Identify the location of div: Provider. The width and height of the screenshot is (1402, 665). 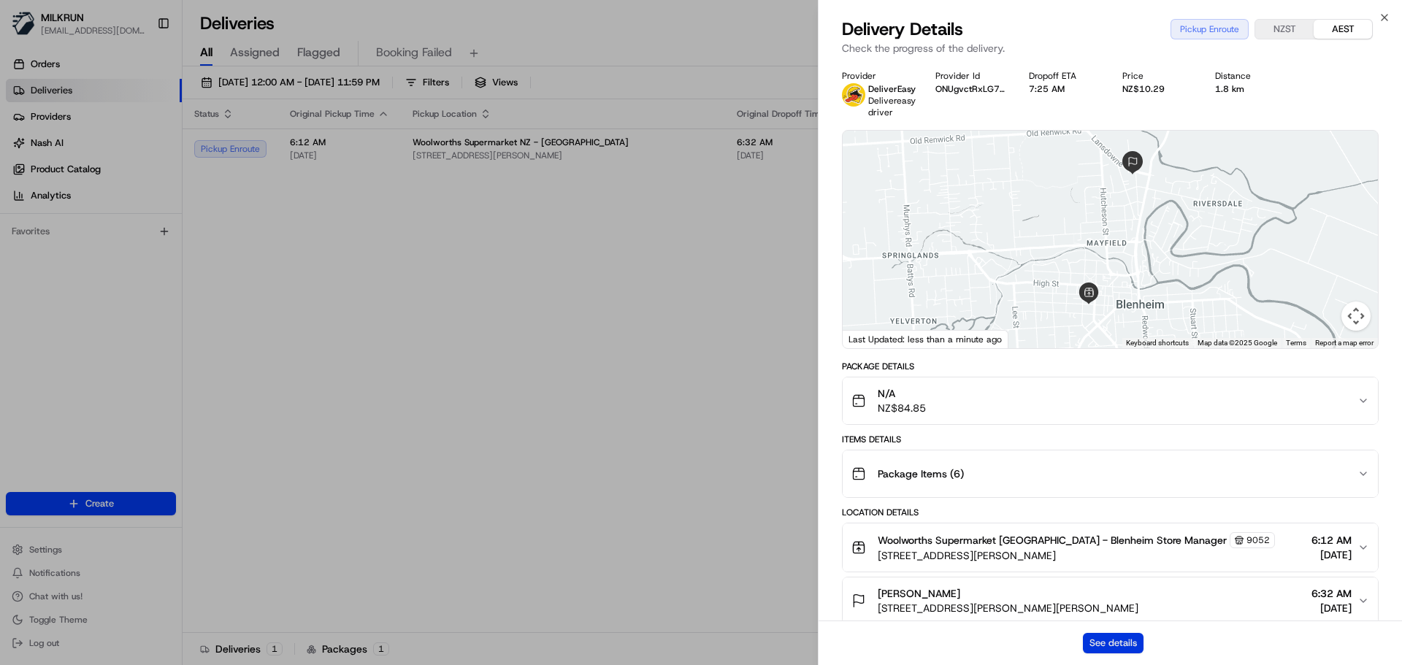
(877, 76).